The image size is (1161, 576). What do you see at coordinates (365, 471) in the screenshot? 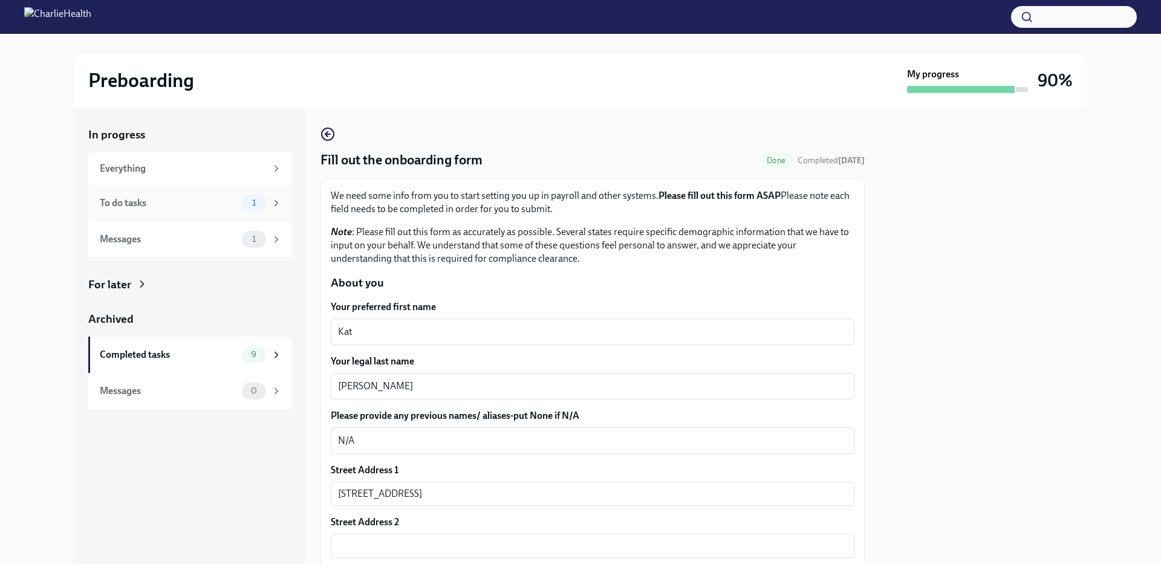
I see `label: Street Address 1` at bounding box center [365, 471].